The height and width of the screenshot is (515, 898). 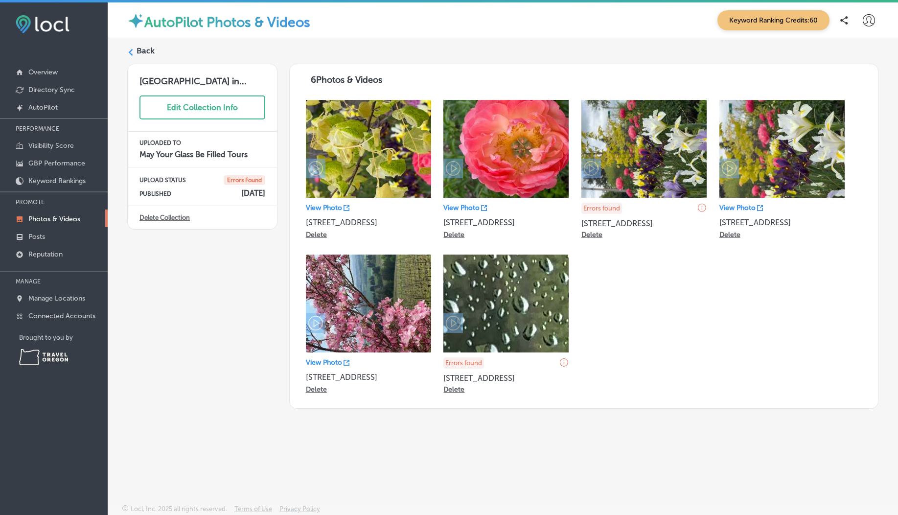 What do you see at coordinates (44, 357) in the screenshot?
I see `img: Travel Oregon` at bounding box center [44, 357].